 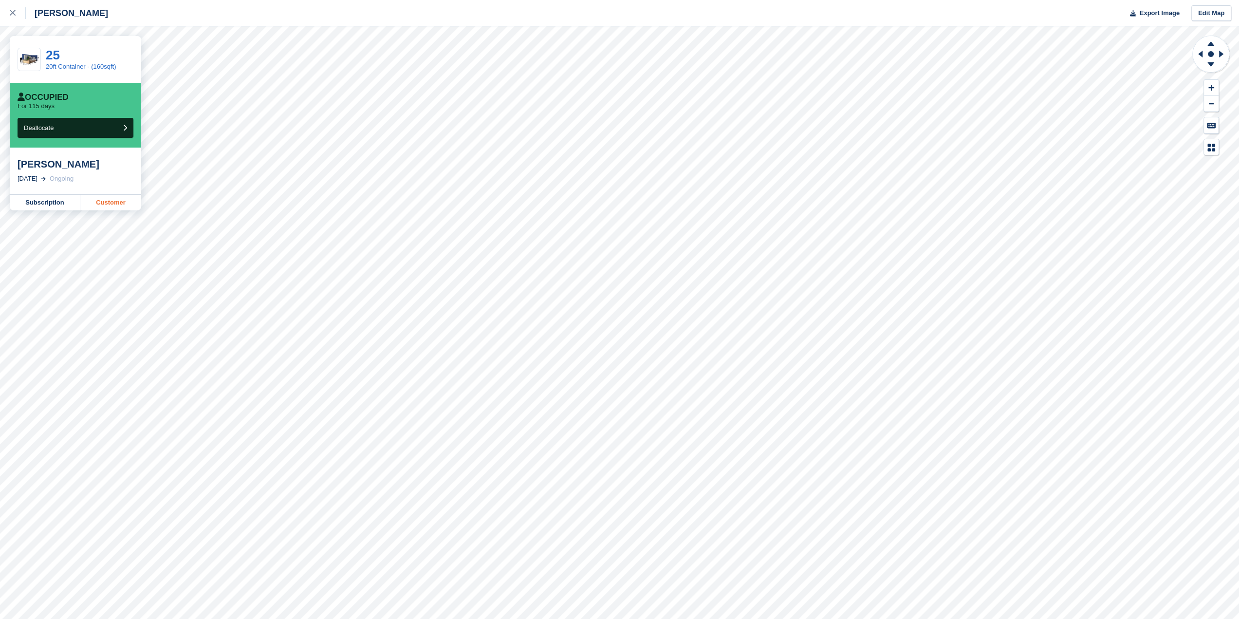 What do you see at coordinates (1159, 13) in the screenshot?
I see `span: Export Image` at bounding box center [1159, 13].